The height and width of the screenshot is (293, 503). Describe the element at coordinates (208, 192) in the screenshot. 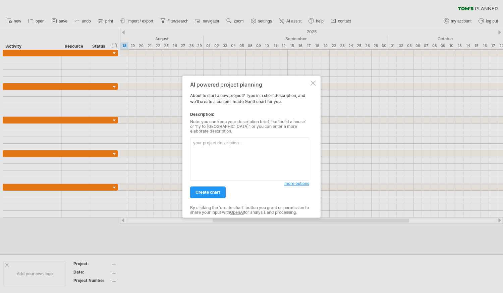

I see `a: create chart` at that location.